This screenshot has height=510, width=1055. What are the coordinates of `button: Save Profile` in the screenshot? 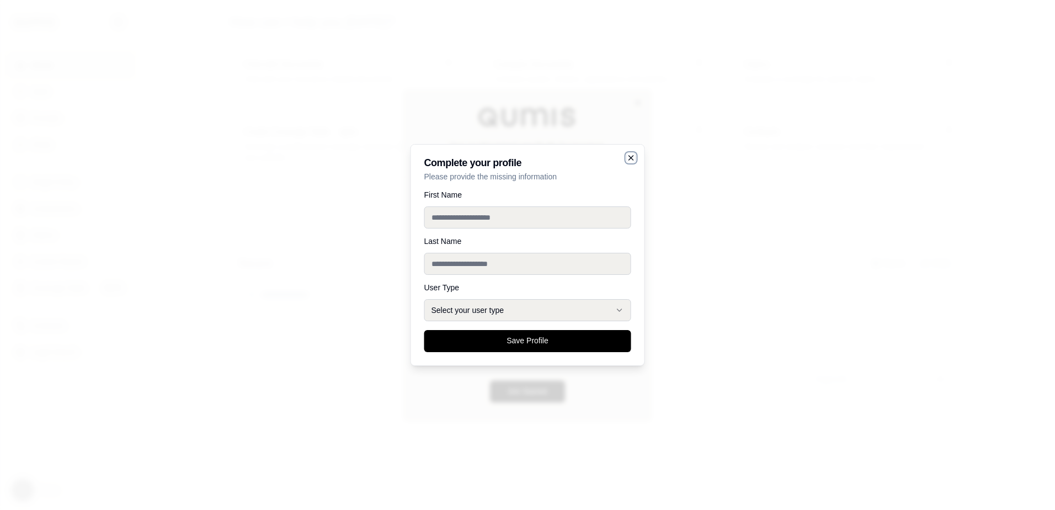 It's located at (528, 341).